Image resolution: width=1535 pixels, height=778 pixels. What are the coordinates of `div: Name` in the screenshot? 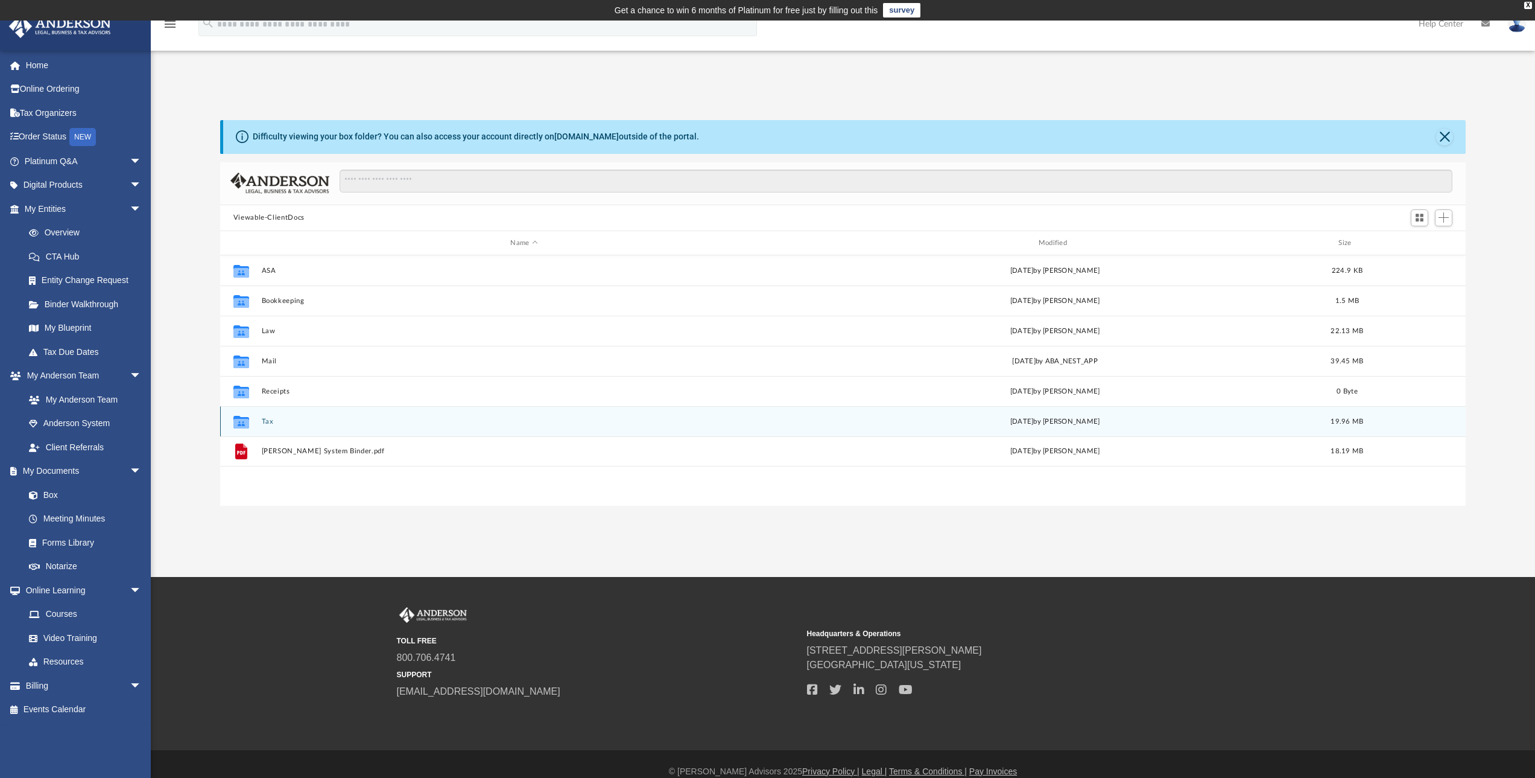 It's located at (524, 243).